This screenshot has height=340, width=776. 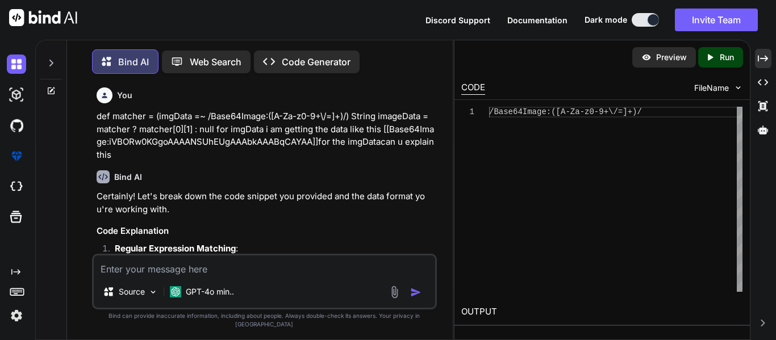 I want to click on button: Documentation, so click(x=538, y=20).